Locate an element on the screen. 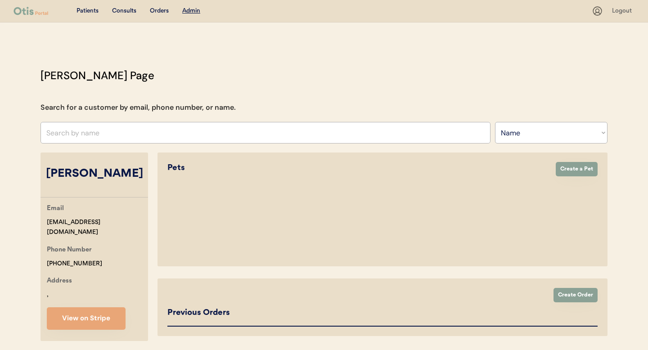  div: Patients is located at coordinates (87, 11).